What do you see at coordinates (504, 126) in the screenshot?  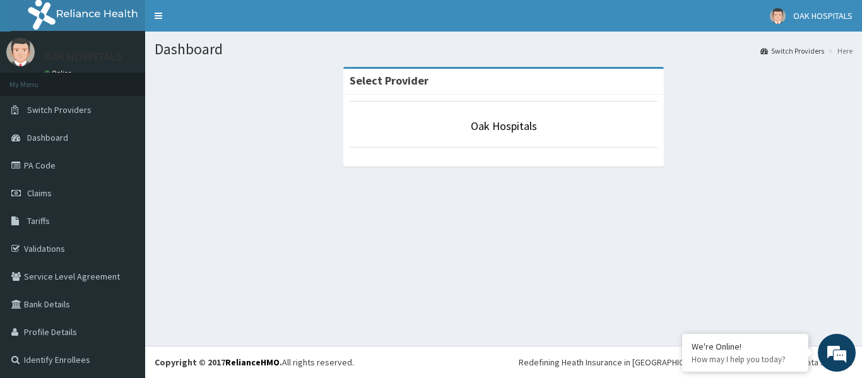 I see `a: Oak Hospitals` at bounding box center [504, 126].